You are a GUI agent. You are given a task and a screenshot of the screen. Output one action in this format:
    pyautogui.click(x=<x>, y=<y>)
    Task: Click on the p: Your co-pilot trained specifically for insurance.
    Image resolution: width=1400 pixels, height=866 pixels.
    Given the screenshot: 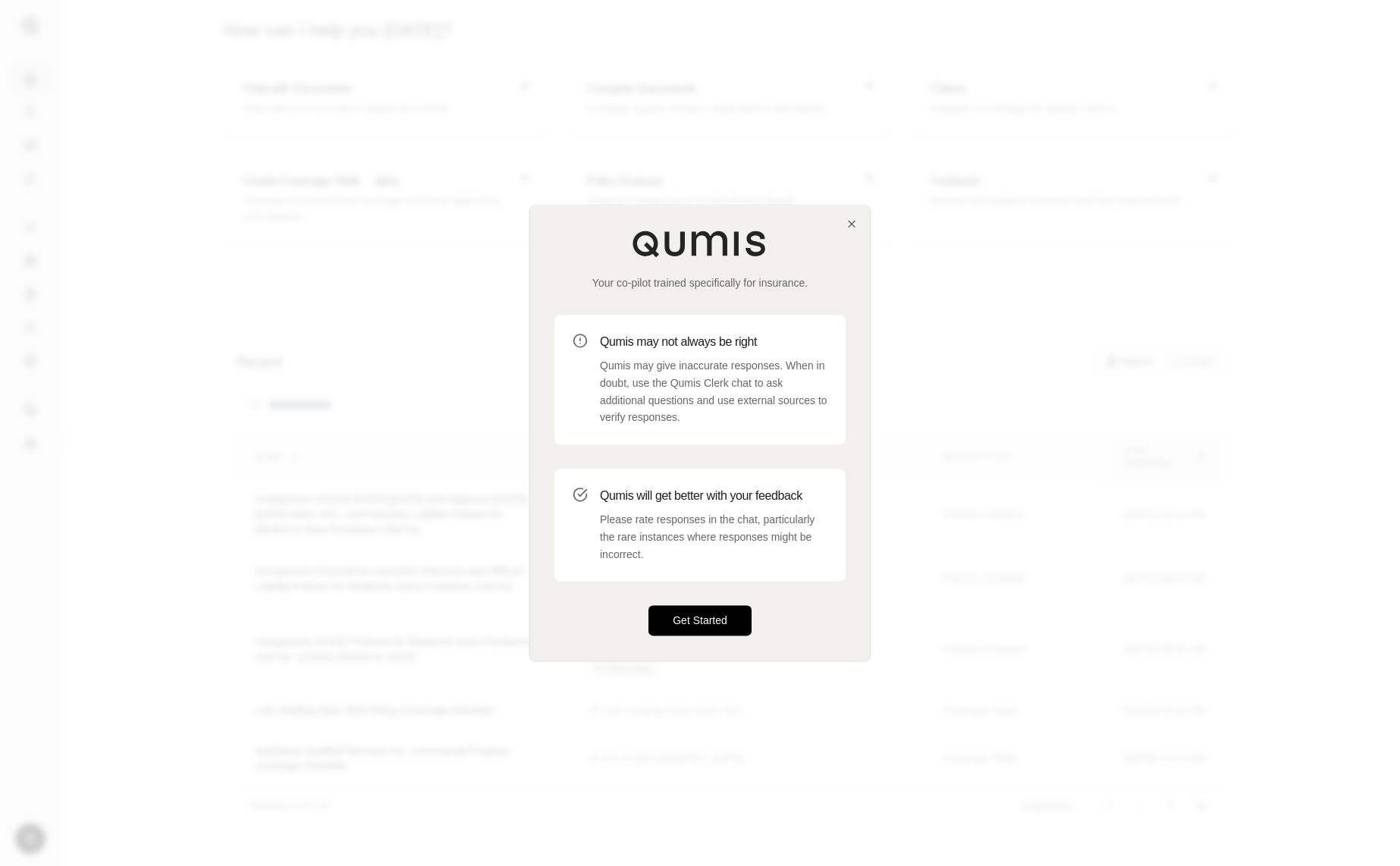 What is the action you would take?
    pyautogui.click(x=700, y=283)
    